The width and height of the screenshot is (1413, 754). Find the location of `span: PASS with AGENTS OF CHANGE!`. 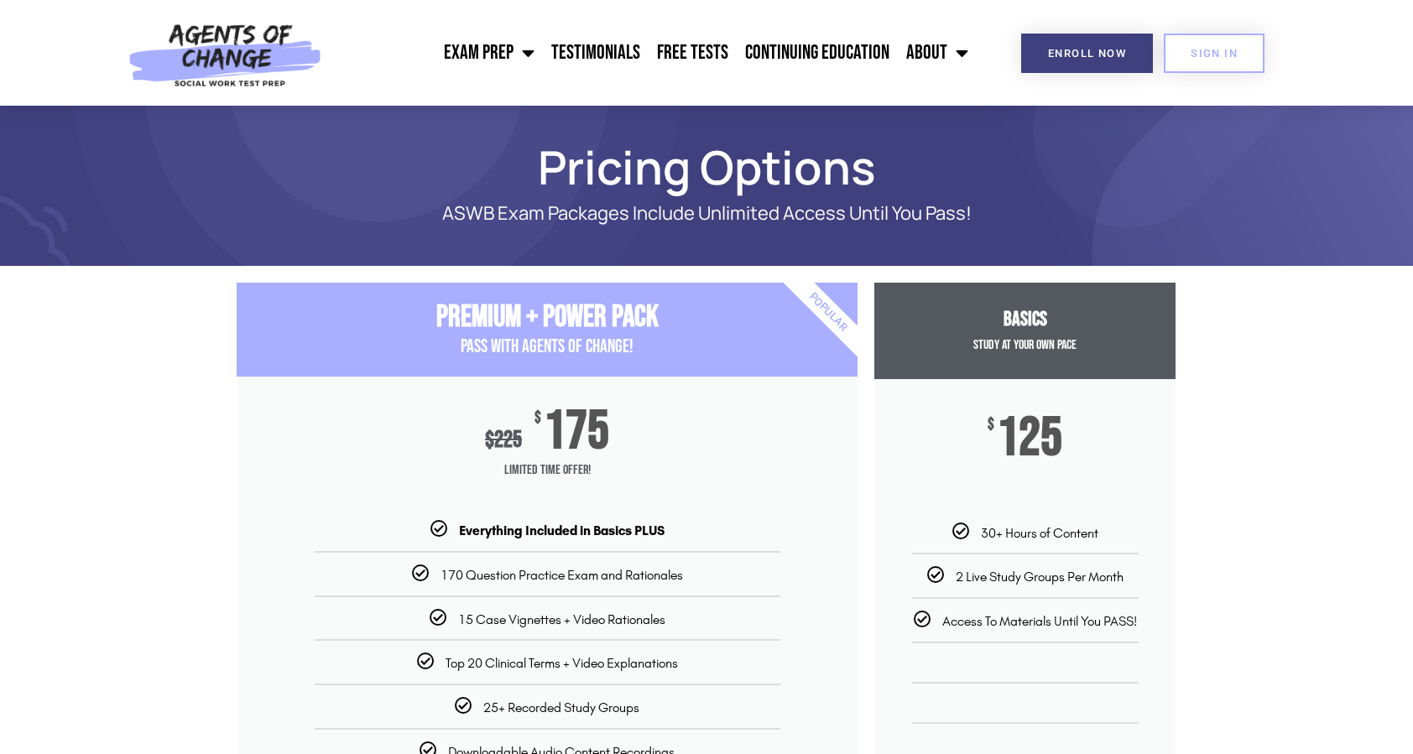

span: PASS with AGENTS OF CHANGE! is located at coordinates (547, 346).